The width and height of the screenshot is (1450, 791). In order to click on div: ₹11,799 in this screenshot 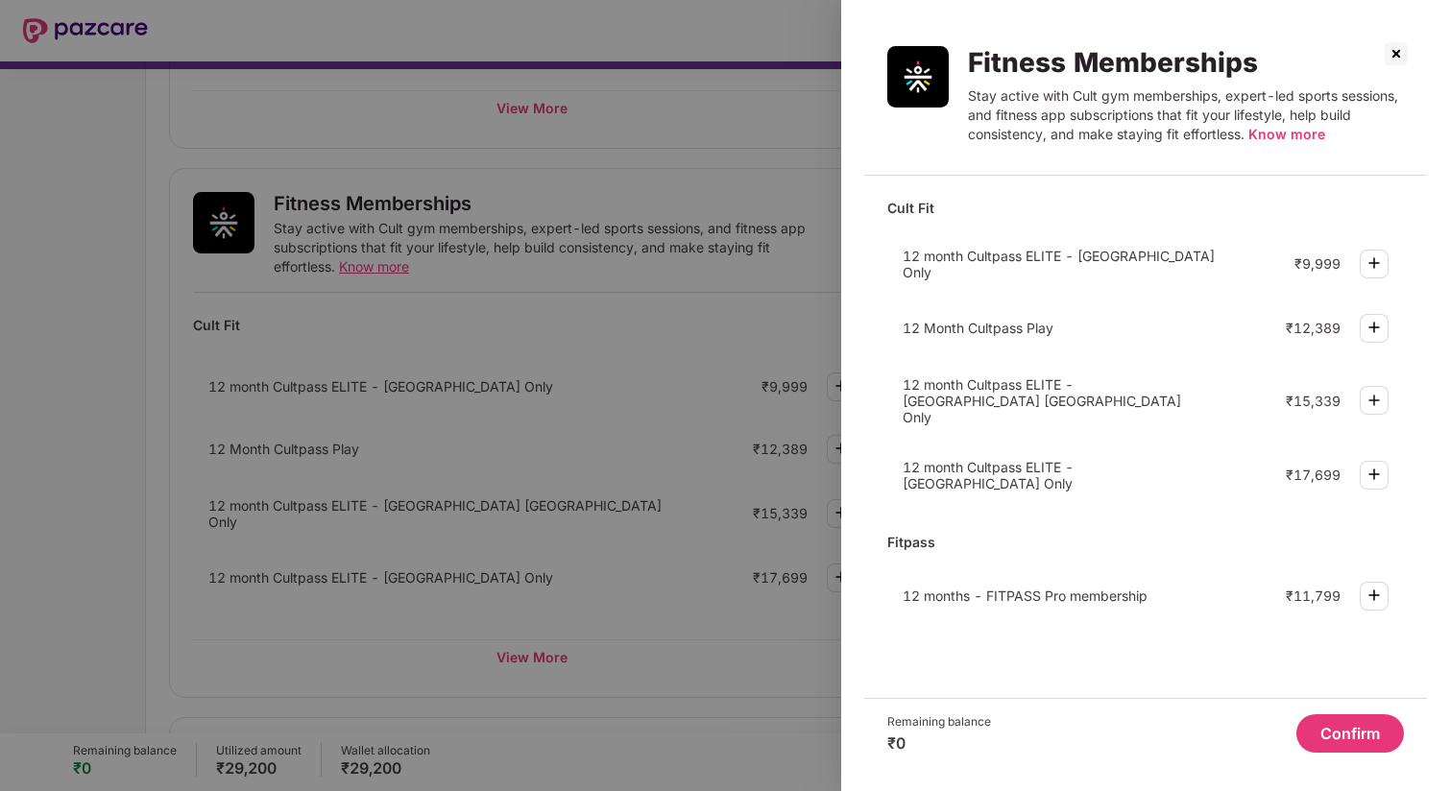, I will do `click(1313, 595)`.